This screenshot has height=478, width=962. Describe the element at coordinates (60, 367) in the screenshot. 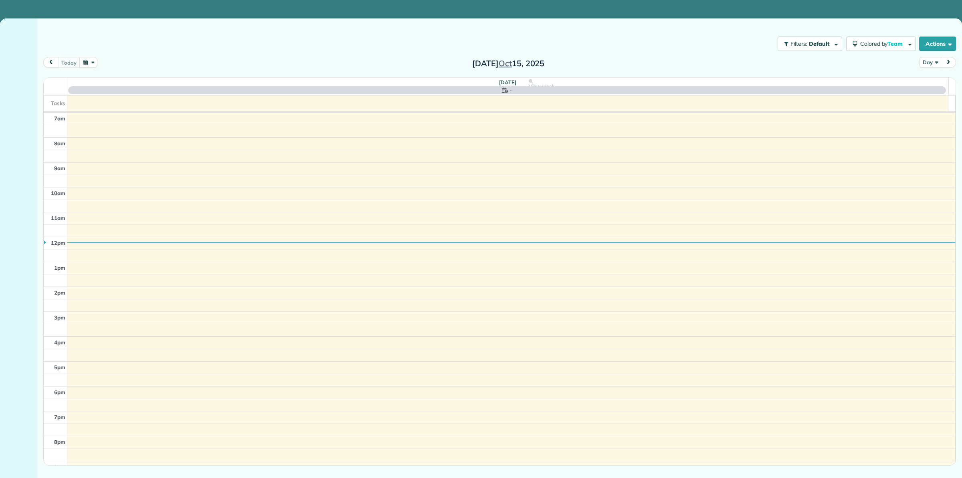

I see `span: 5pm` at that location.